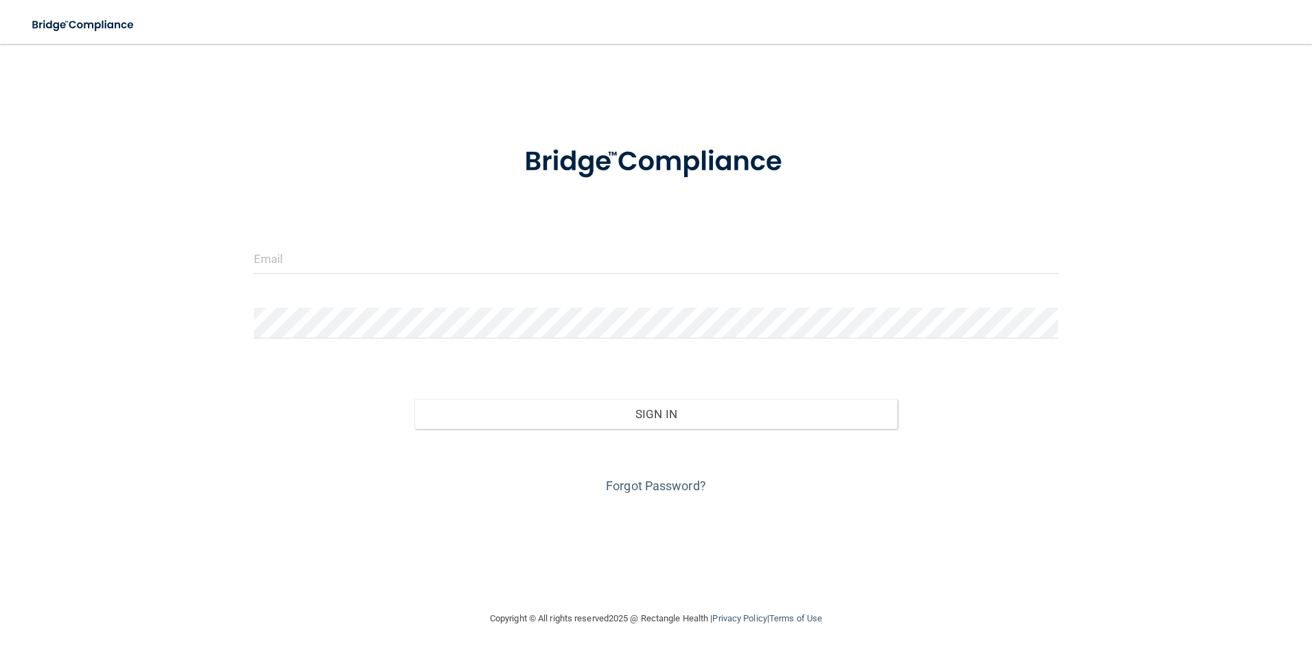 Image resolution: width=1312 pixels, height=655 pixels. What do you see at coordinates (656, 618) in the screenshot?
I see `div: Copyright © All rights reserved 2025 @ Rectangle Health | |` at bounding box center [656, 618].